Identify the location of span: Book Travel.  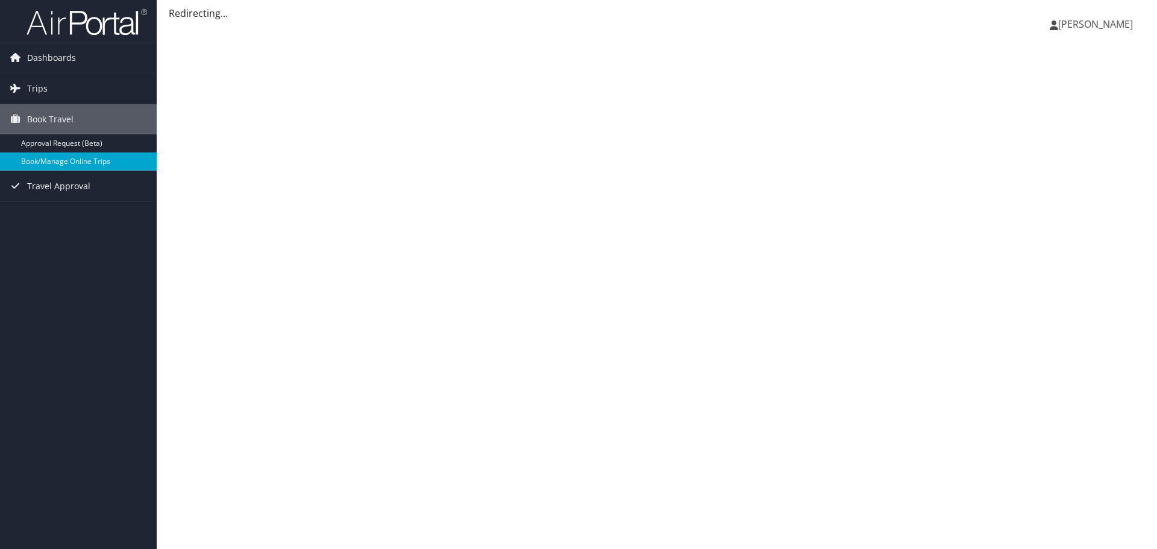
(50, 119).